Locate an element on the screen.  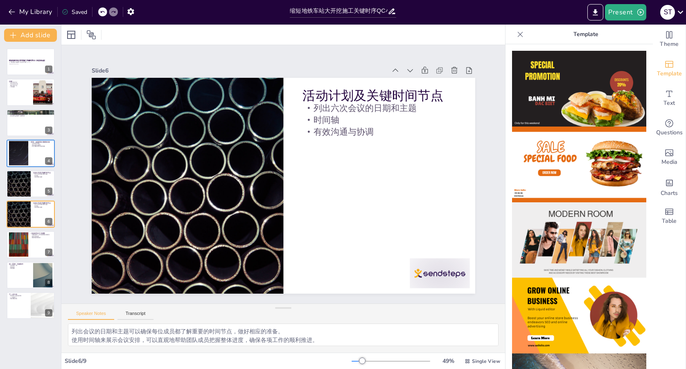
textarea: 列出会议的日期和主题可以确保每位成员都了解重要的时间节点，做好相应的准备。 使用时间轴来展示会议安排，可以直观地帮助团队成员把握整体进度，确保各项工作的顺利推进。 有效的沟通与协调是项目成功的关... is located at coordinates (283, 334).